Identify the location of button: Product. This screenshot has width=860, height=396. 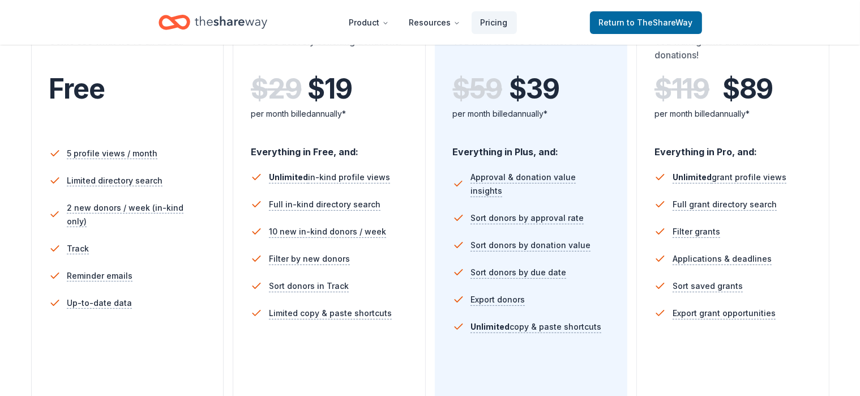
(369, 23).